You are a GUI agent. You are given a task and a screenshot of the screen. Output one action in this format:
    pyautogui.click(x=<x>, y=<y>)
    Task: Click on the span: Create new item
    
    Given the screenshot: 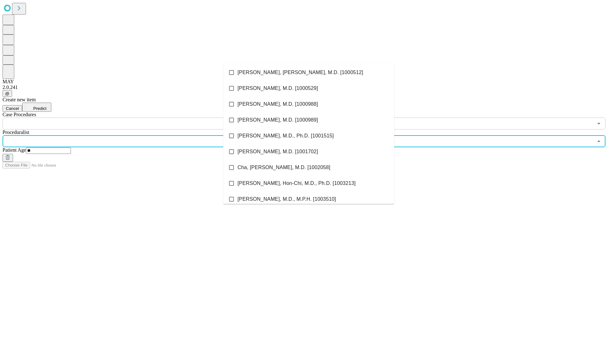 What is the action you would take?
    pyautogui.click(x=19, y=99)
    